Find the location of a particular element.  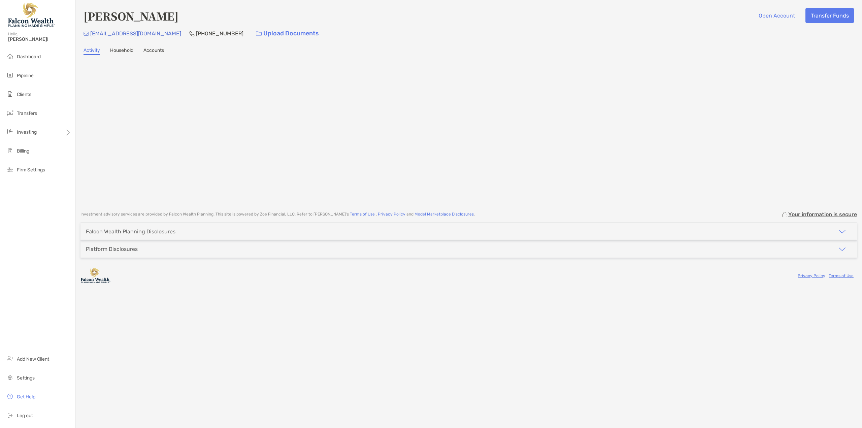

img: dashboard icon is located at coordinates (10, 56).